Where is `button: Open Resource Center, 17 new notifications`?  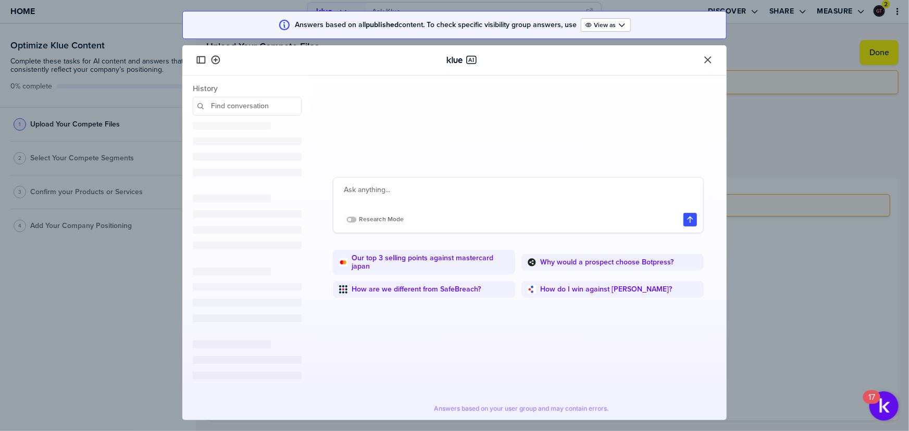
button: Open Resource Center, 17 new notifications is located at coordinates (884, 406).